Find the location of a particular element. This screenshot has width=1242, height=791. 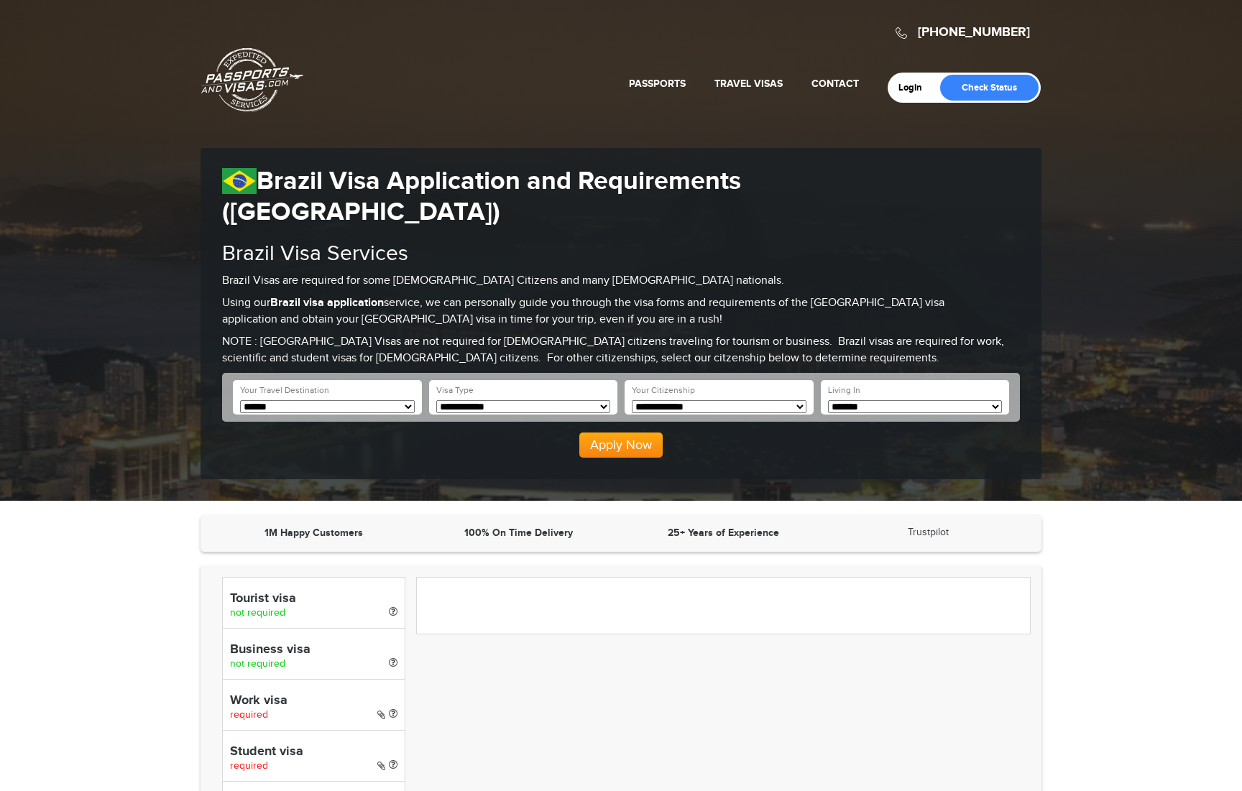

p: Using our service, we can personally guide you through the visa forms and requirements of the [GE... is located at coordinates (621, 312).